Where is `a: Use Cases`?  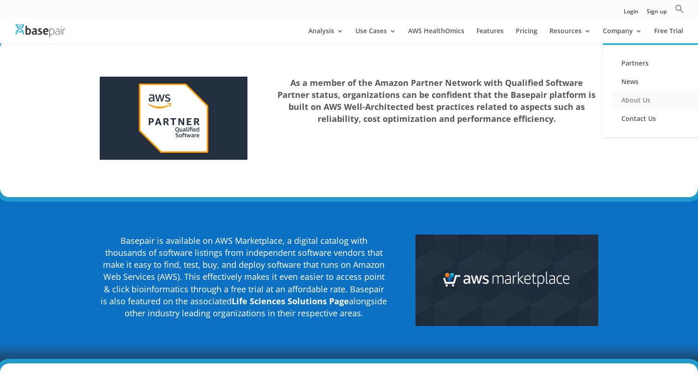 a: Use Cases is located at coordinates (376, 36).